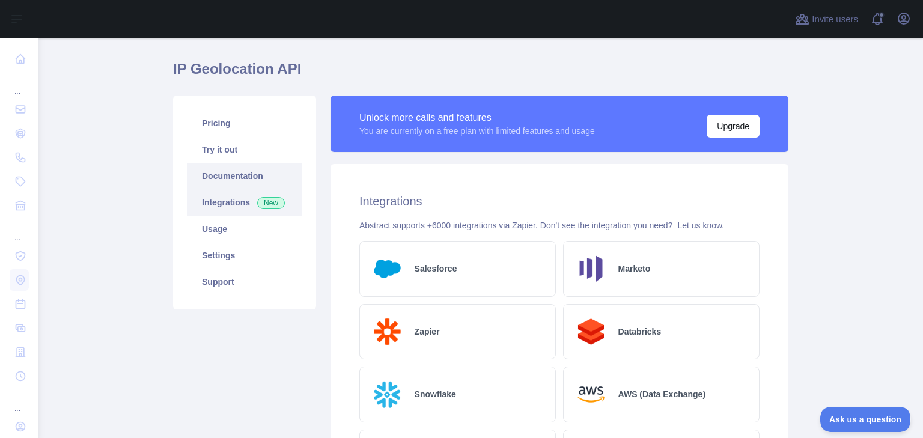 This screenshot has height=438, width=923. What do you see at coordinates (435, 394) in the screenshot?
I see `h2: Snowflake` at bounding box center [435, 394].